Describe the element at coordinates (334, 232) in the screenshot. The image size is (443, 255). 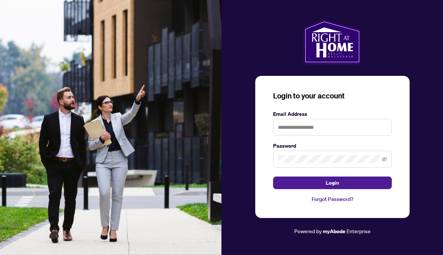
I see `a: myAbode` at that location.